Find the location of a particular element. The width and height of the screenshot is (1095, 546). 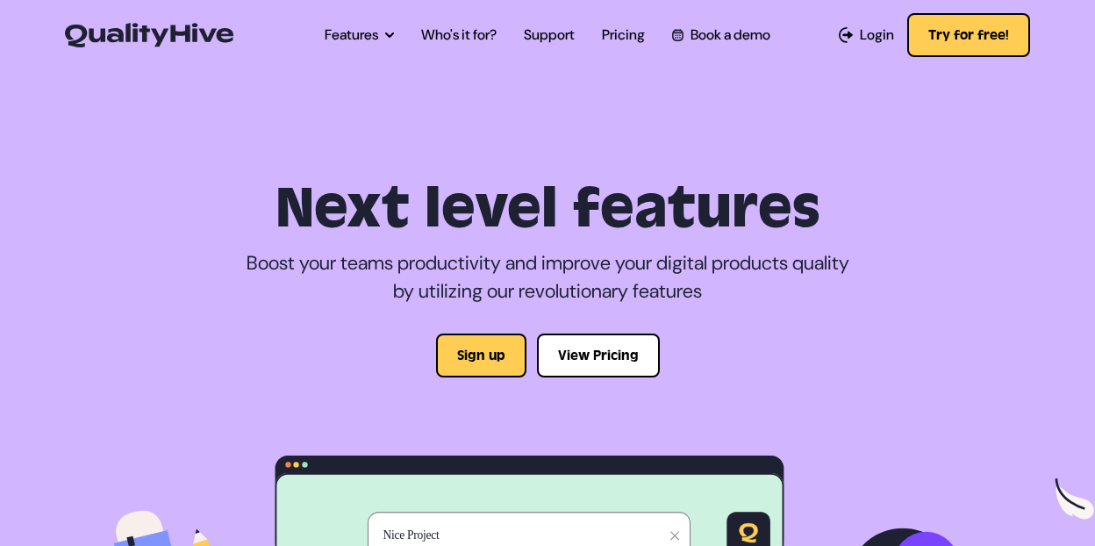

a: Sign up is located at coordinates (481, 355).